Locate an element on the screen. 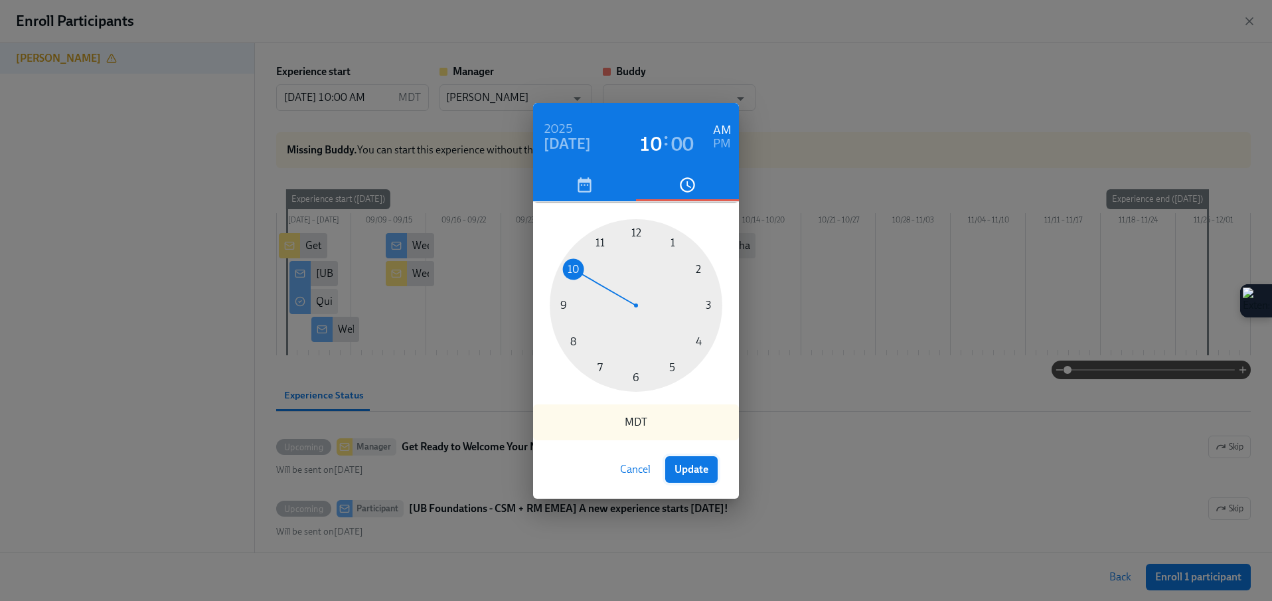 The width and height of the screenshot is (1272, 601). button: Update is located at coordinates (691, 469).